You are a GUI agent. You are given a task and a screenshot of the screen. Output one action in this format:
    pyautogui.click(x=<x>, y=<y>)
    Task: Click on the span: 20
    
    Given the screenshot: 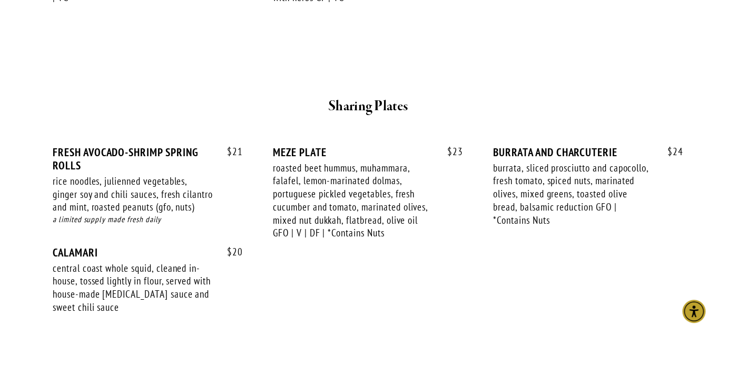 What is the action you would take?
    pyautogui.click(x=230, y=251)
    